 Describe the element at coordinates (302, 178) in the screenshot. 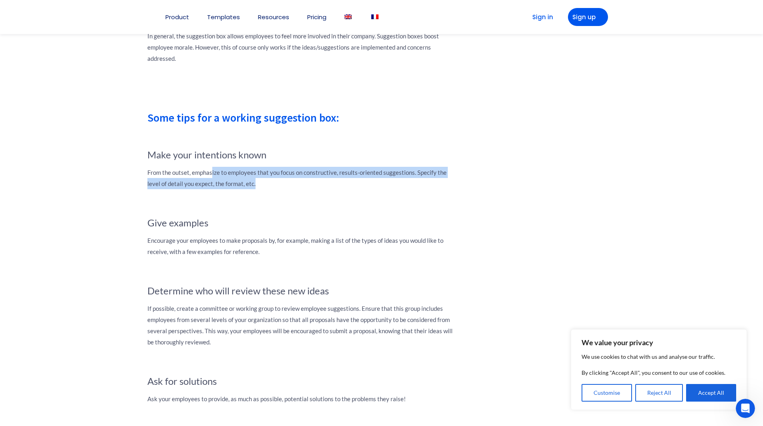

I see `p: From the outset, emphasize to employees that you focus on constructive, results-oriented suggesti...` at that location.